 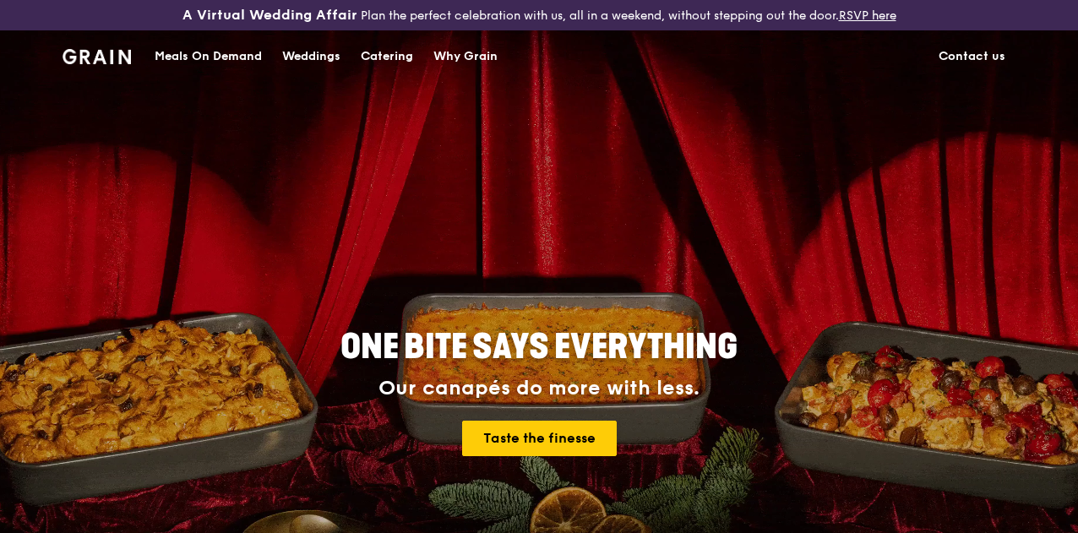 I want to click on a: Weddings, so click(x=311, y=57).